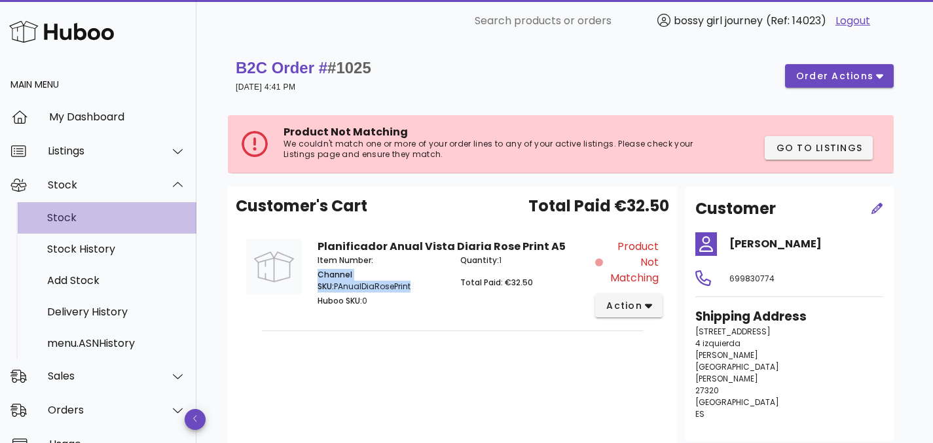 This screenshot has height=443, width=933. What do you see at coordinates (345, 260) in the screenshot?
I see `span: Item Number:` at bounding box center [345, 260].